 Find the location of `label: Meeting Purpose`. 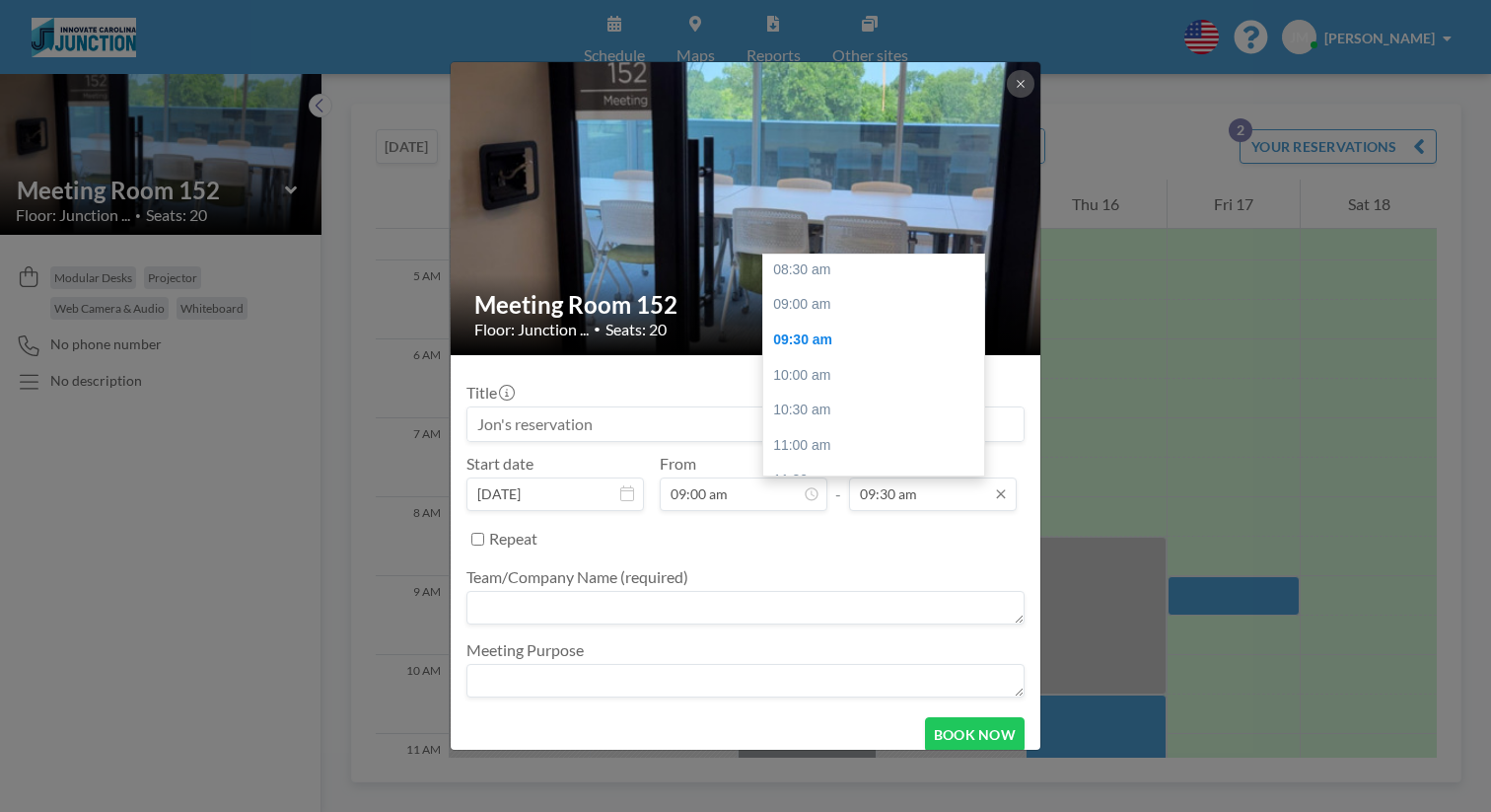

label: Meeting Purpose is located at coordinates (525, 650).